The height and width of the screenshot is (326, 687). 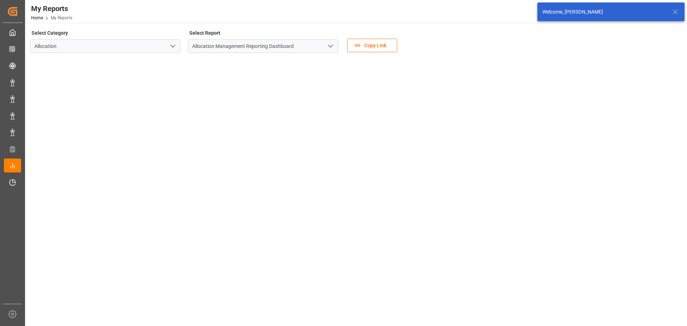 What do you see at coordinates (372, 45) in the screenshot?
I see `button: Copy Link` at bounding box center [372, 45].